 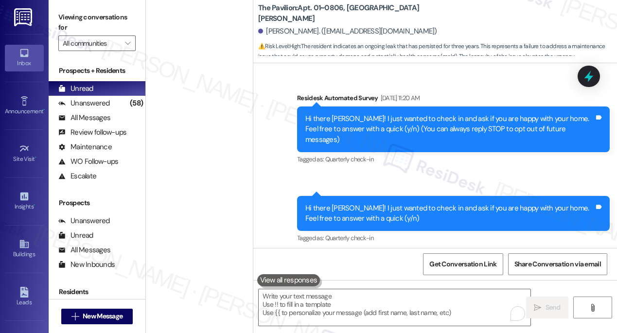 I want to click on button: Send, so click(x=547, y=307).